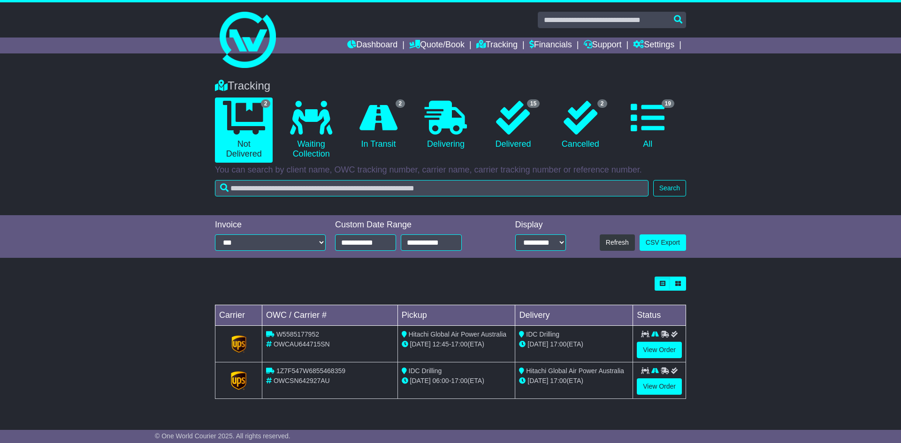 Image resolution: width=901 pixels, height=443 pixels. I want to click on td: Delivery, so click(574, 316).